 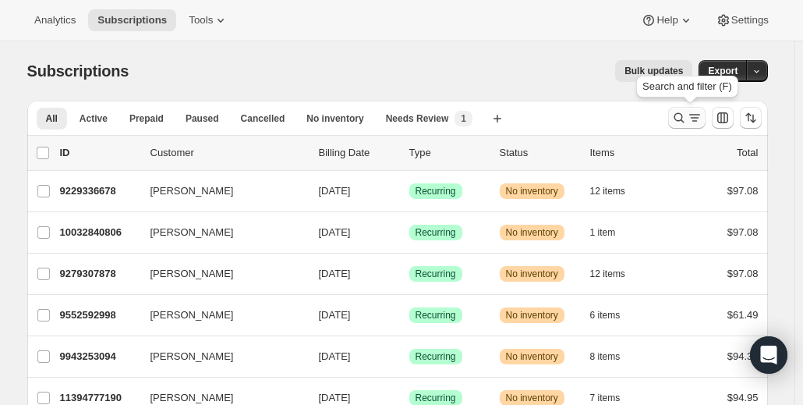 What do you see at coordinates (417, 119) in the screenshot?
I see `span: Needs Review` at bounding box center [417, 119].